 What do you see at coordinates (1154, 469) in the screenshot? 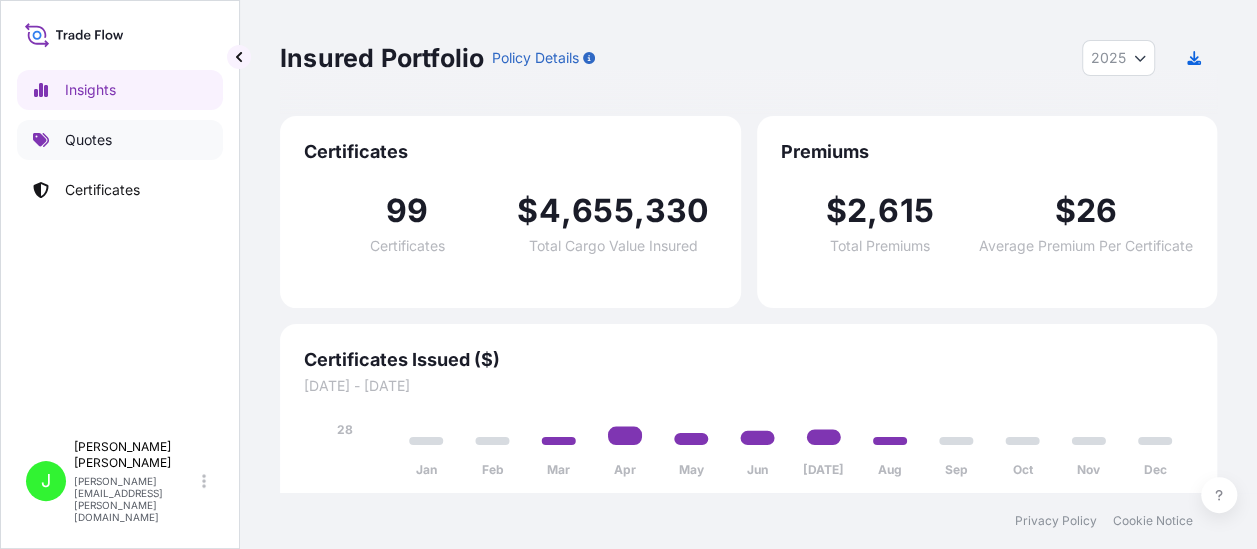
I see `tspan: Dec` at bounding box center [1154, 469].